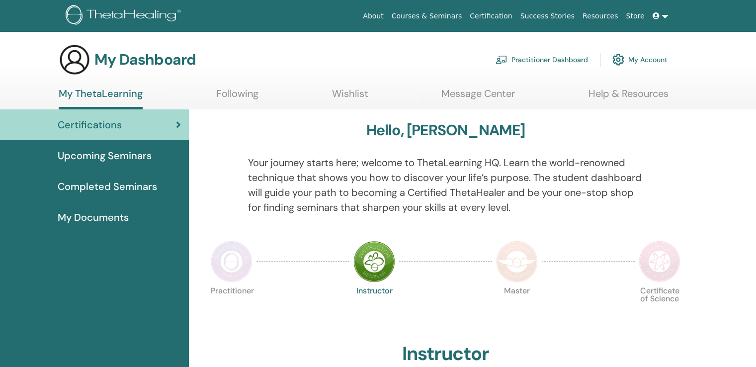 The width and height of the screenshot is (756, 367). Describe the element at coordinates (659, 308) in the screenshot. I see `p: Certificate of Science` at that location.